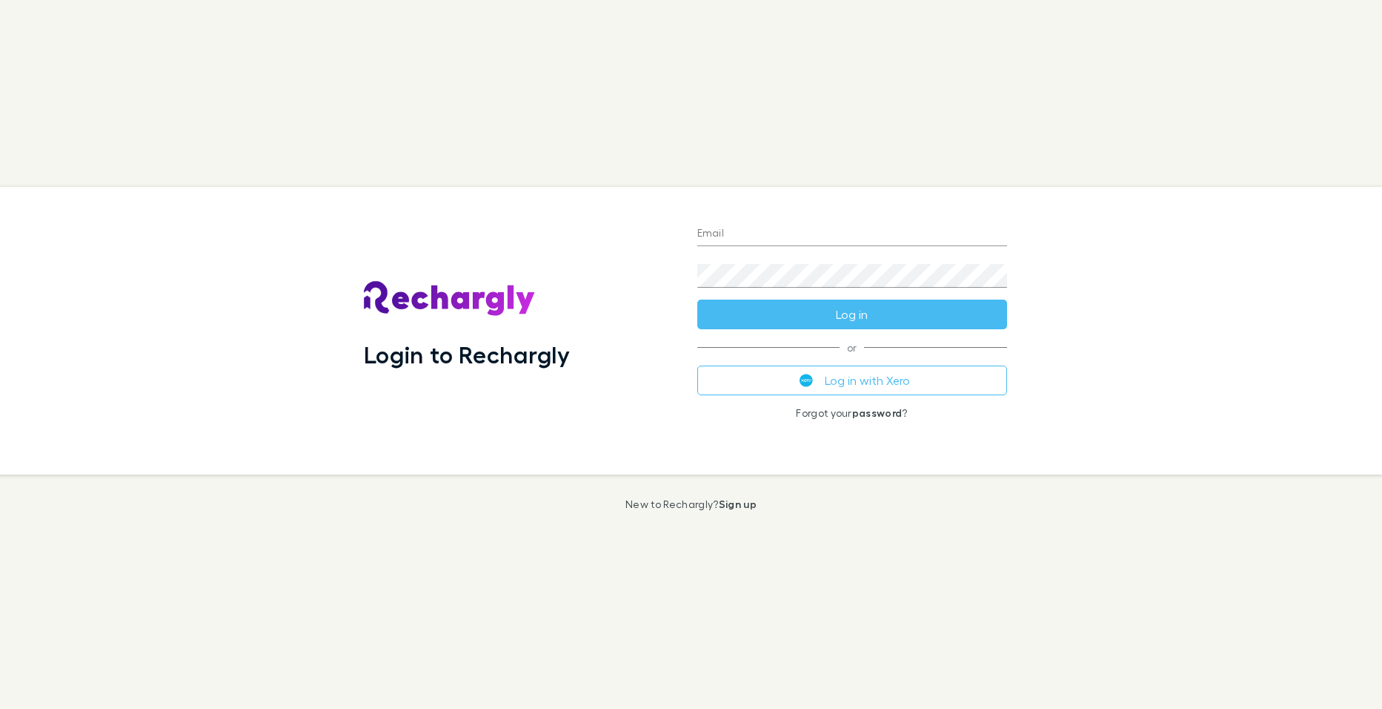  I want to click on a: password, so click(878, 412).